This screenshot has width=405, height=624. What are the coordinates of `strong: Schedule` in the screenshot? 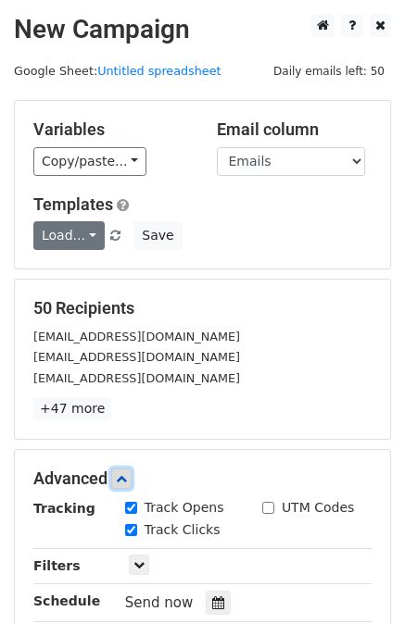 It's located at (67, 601).